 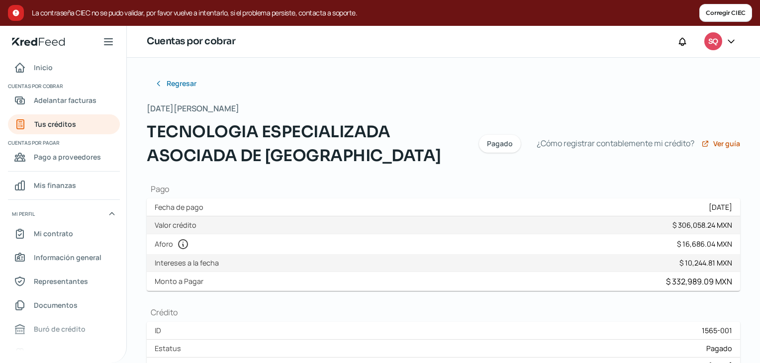 What do you see at coordinates (713, 42) in the screenshot?
I see `span: SQ` at bounding box center [713, 42].